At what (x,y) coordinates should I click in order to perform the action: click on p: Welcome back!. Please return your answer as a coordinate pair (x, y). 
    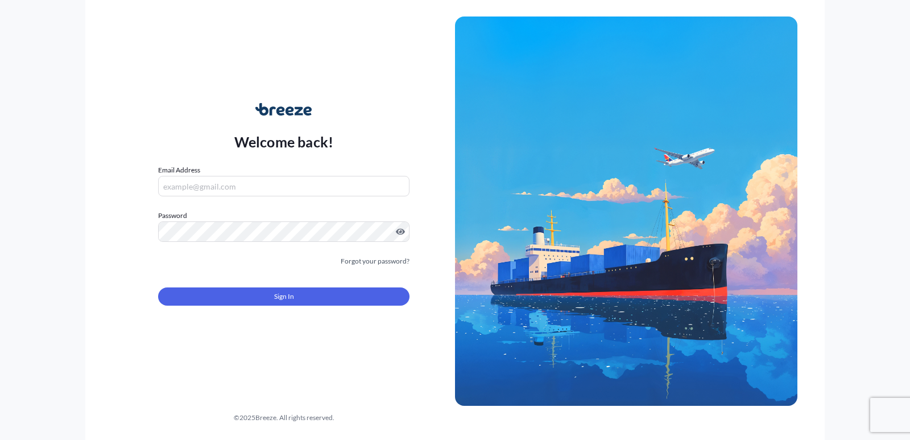
    Looking at the image, I should click on (284, 142).